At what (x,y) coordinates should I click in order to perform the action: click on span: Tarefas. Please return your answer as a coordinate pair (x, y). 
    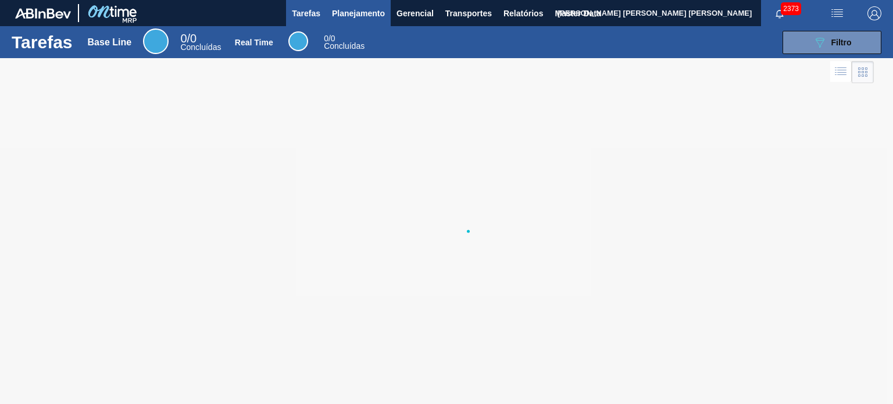
    Looking at the image, I should click on (306, 13).